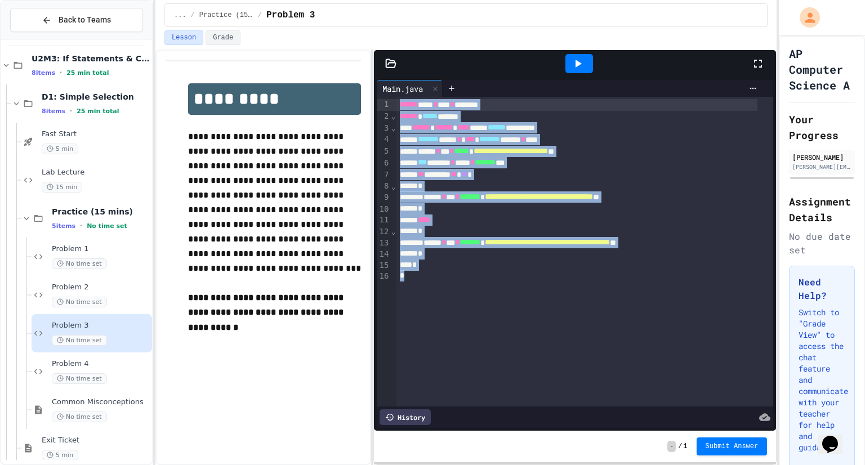 Image resolution: width=865 pixels, height=465 pixels. What do you see at coordinates (383, 151) in the screenshot?
I see `div: 5` at bounding box center [383, 151].